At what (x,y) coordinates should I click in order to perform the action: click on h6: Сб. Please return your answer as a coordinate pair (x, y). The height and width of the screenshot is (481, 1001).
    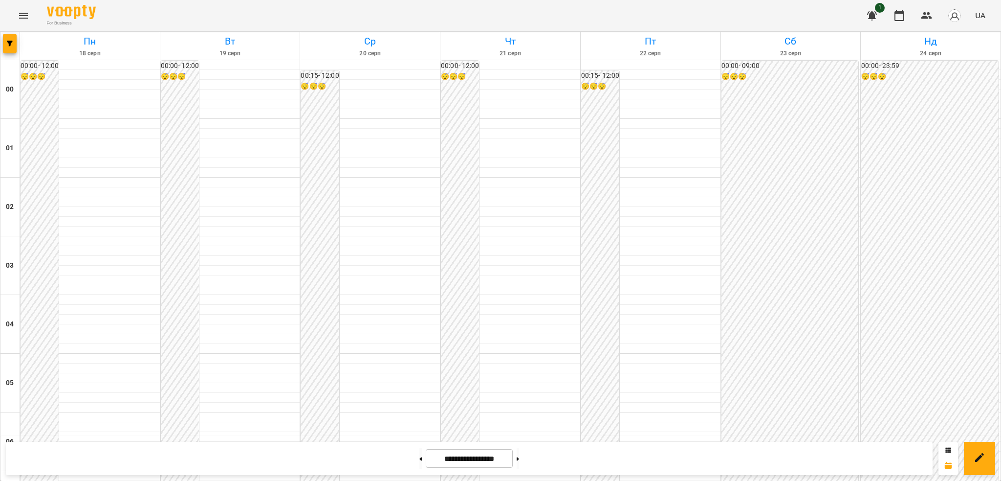
    Looking at the image, I should click on (791, 41).